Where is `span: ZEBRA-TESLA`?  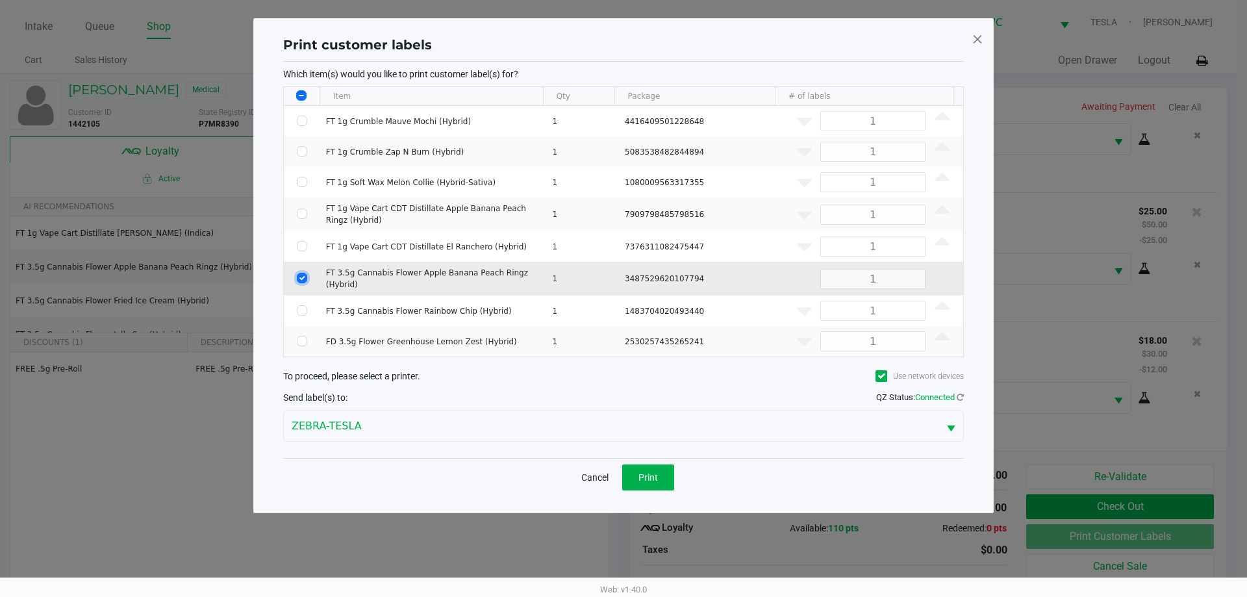 span: ZEBRA-TESLA is located at coordinates (611, 426).